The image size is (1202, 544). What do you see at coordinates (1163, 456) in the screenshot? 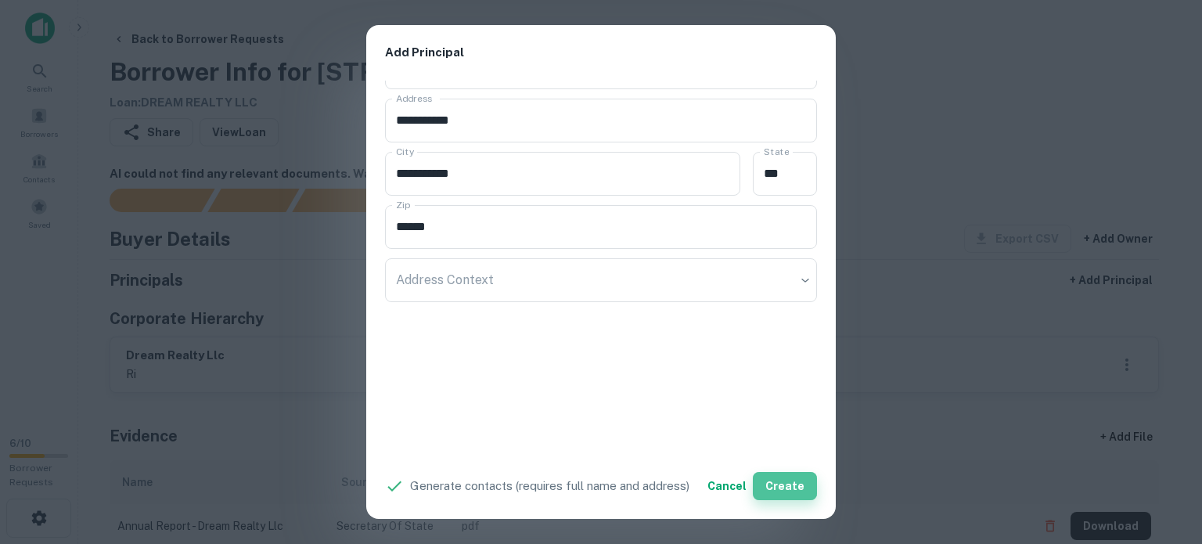
I see `div: Chat Widget` at bounding box center [1163, 456].